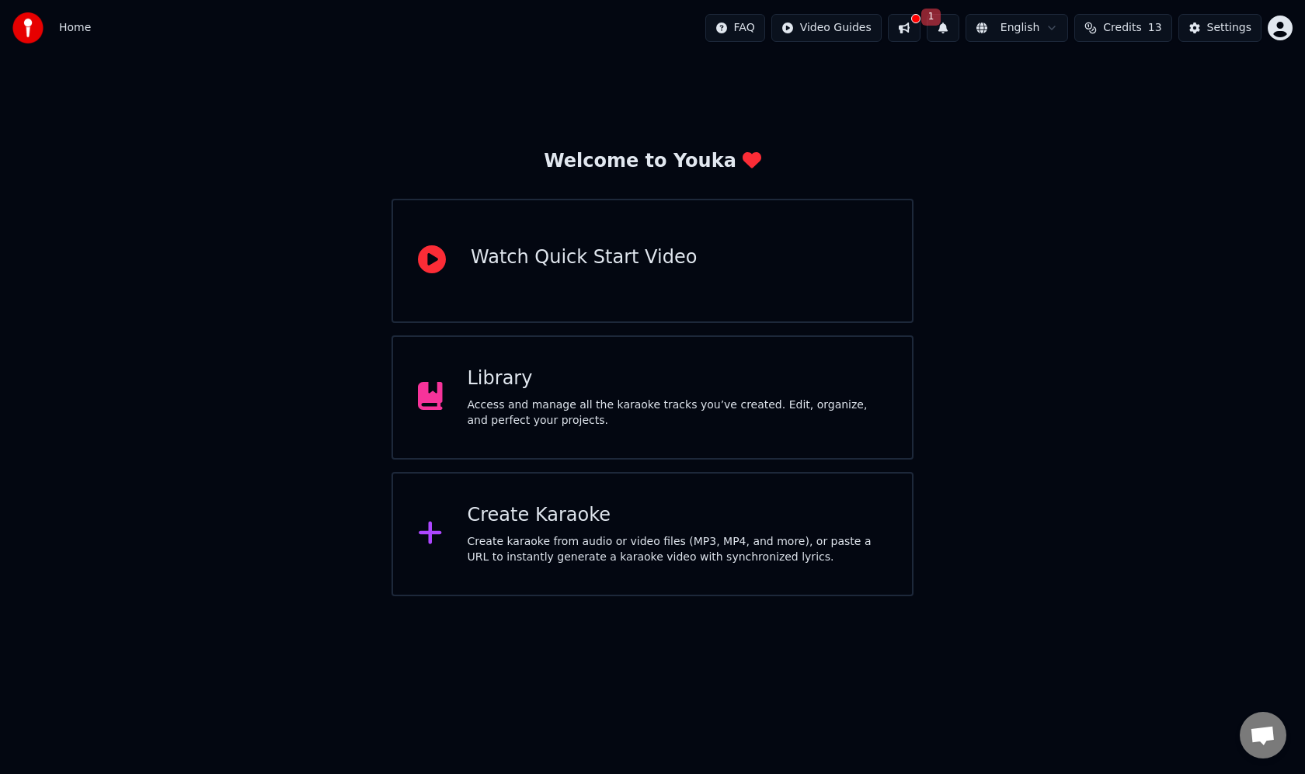  I want to click on div: Library, so click(677, 379).